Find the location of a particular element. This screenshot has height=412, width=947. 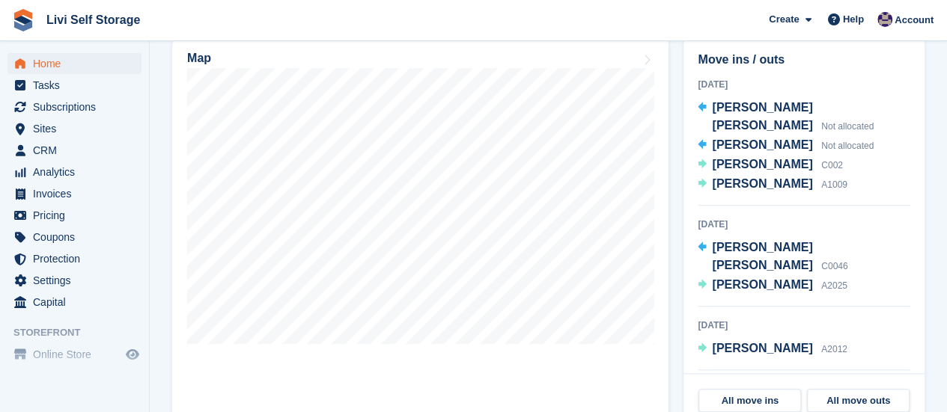

span: A2025 is located at coordinates (834, 286).